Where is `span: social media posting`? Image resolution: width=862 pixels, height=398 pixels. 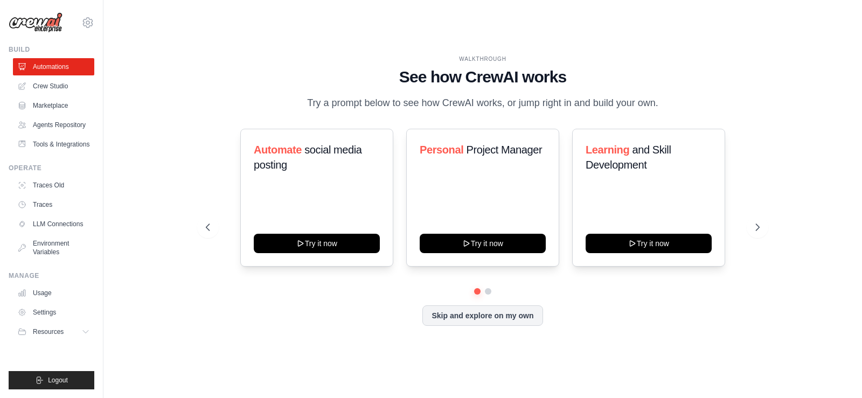
span: social media posting is located at coordinates (307, 157).